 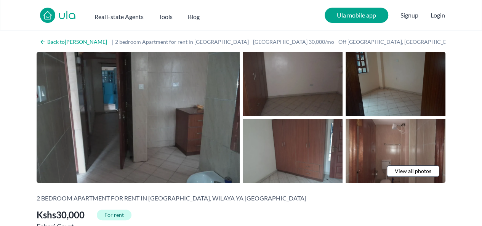 I want to click on h2: Blog, so click(x=193, y=17).